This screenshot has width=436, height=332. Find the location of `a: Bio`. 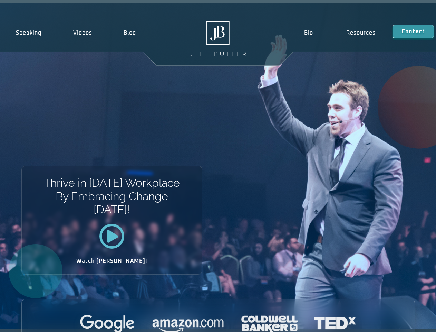

a: Bio is located at coordinates (308, 33).